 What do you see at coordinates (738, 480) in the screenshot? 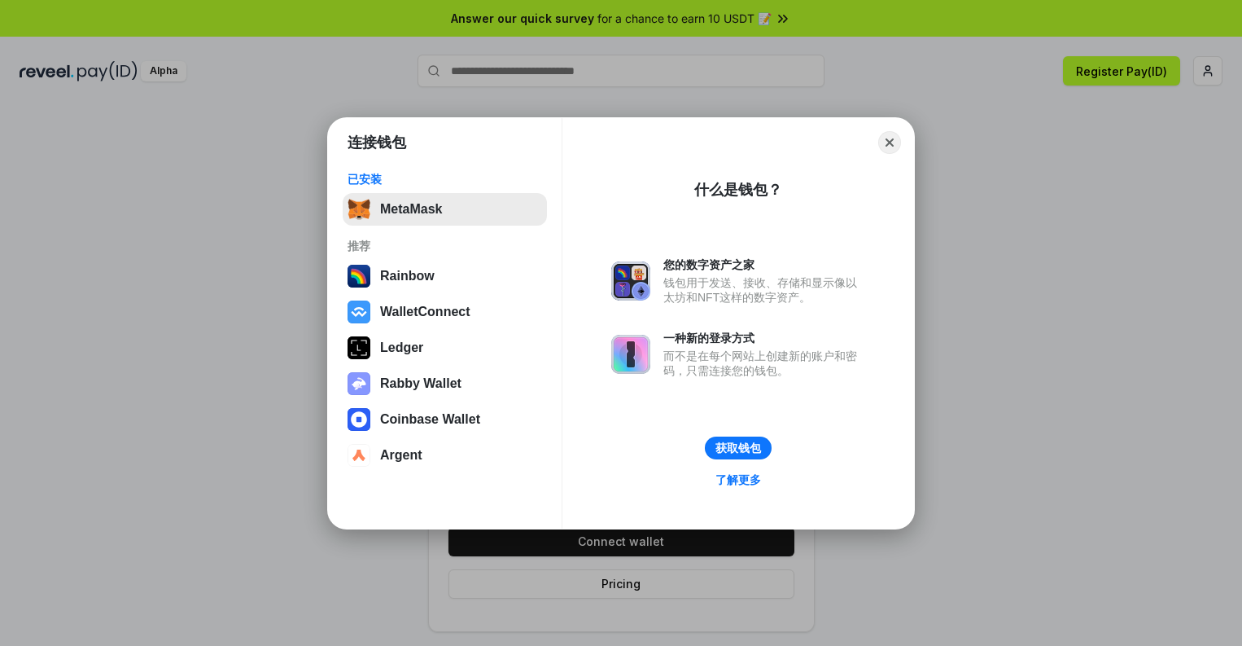
I see `div: 了解更多` at bounding box center [738, 480].